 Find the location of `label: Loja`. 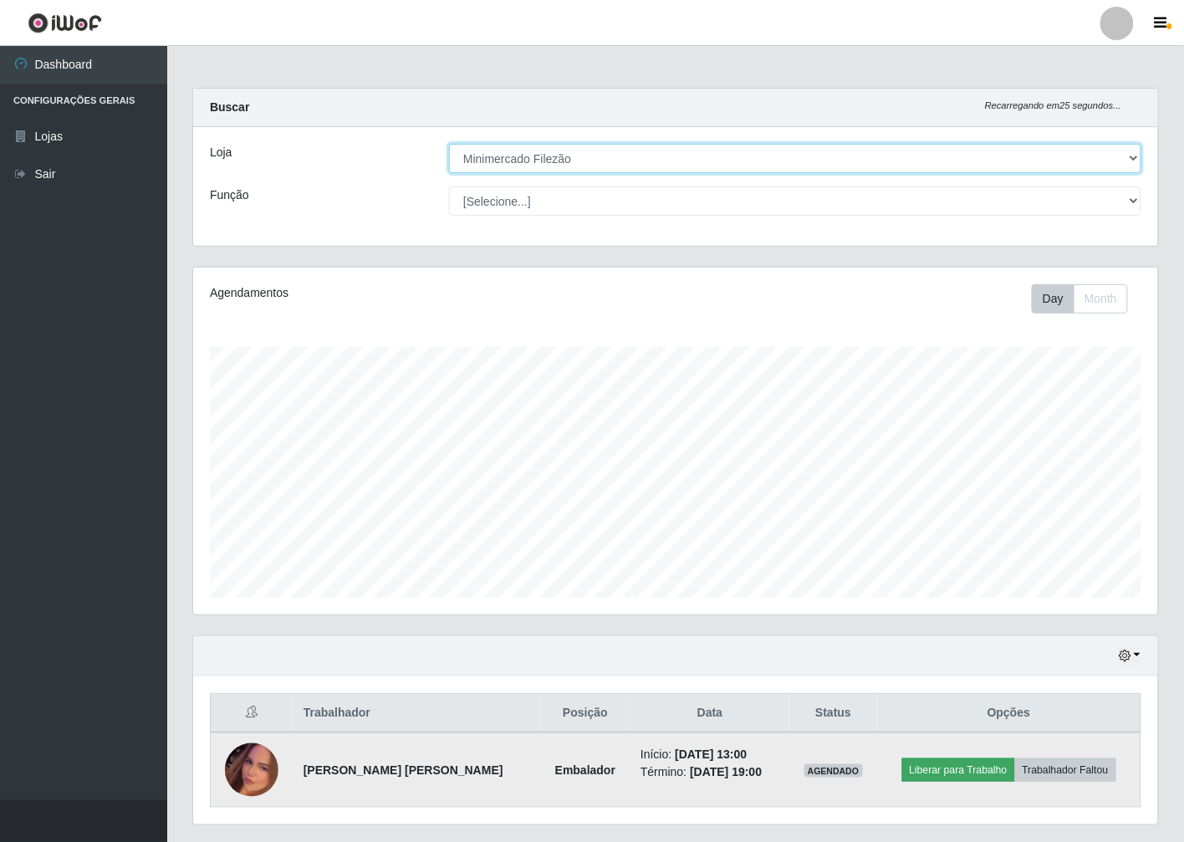

label: Loja is located at coordinates (221, 152).